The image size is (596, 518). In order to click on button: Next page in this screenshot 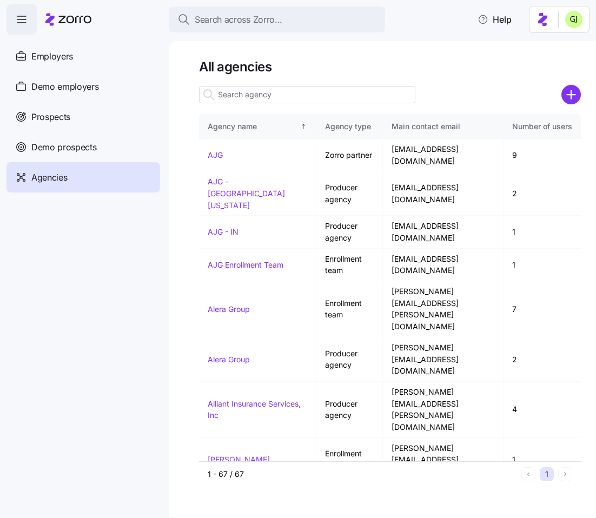, I will do `click(565, 474)`.